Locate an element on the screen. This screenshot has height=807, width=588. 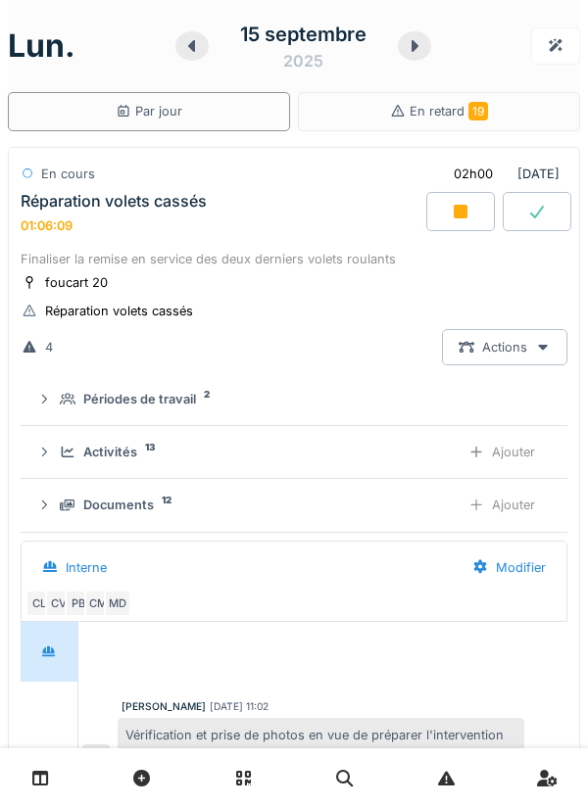
div: Actions is located at coordinates (504, 347).